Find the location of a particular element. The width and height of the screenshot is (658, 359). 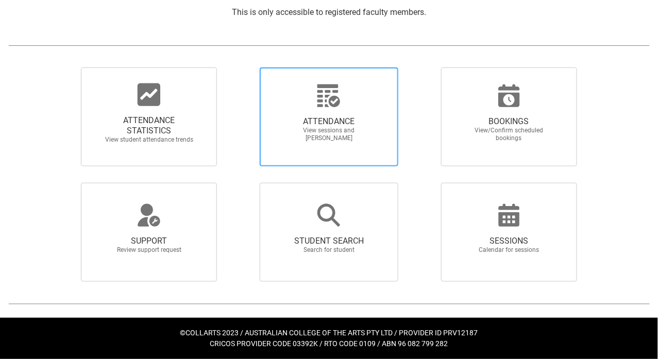

span: This is only accessible to registered faculty members. is located at coordinates (329, 12).